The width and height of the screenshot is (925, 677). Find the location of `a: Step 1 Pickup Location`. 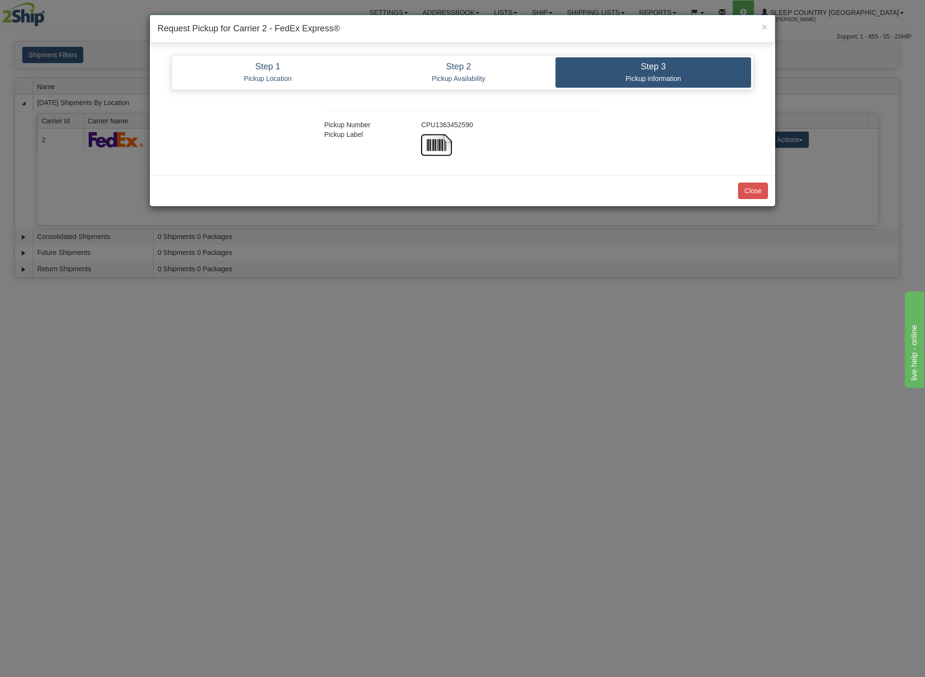

a: Step 1 Pickup Location is located at coordinates (268, 72).